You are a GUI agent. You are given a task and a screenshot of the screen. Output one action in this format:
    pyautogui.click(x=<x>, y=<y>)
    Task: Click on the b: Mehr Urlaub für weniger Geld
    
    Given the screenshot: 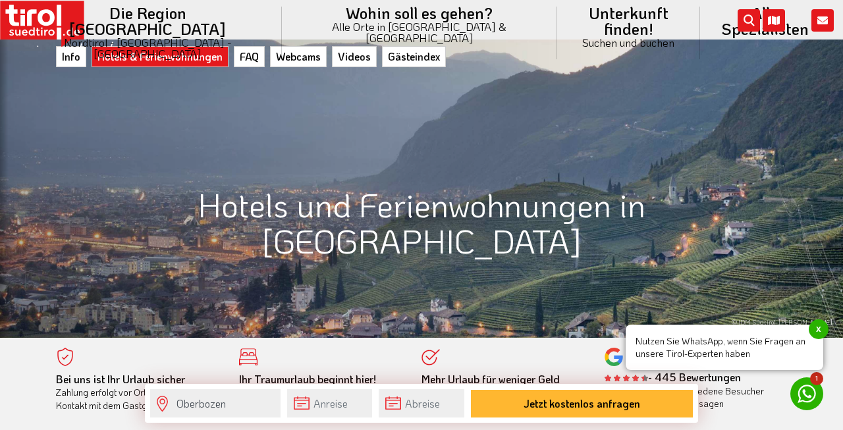 What is the action you would take?
    pyautogui.click(x=491, y=379)
    